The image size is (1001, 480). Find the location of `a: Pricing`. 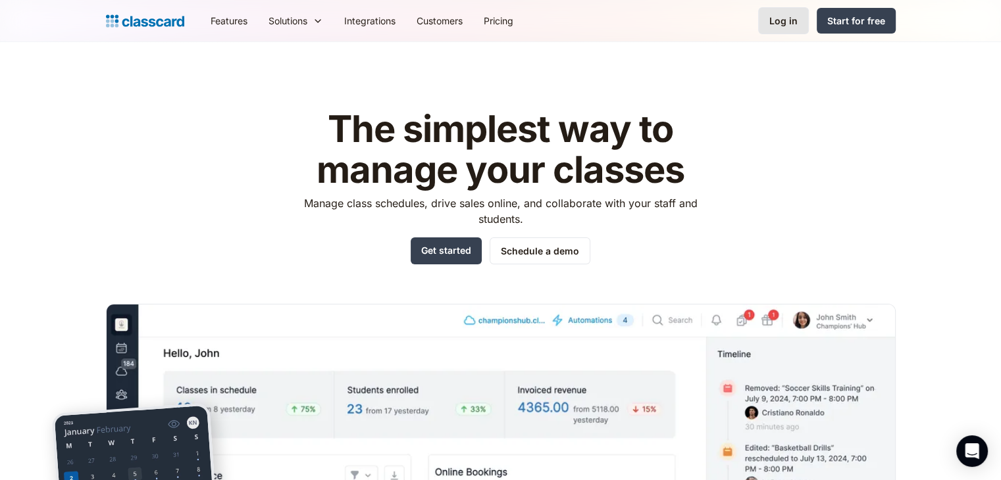

a: Pricing is located at coordinates (498, 20).